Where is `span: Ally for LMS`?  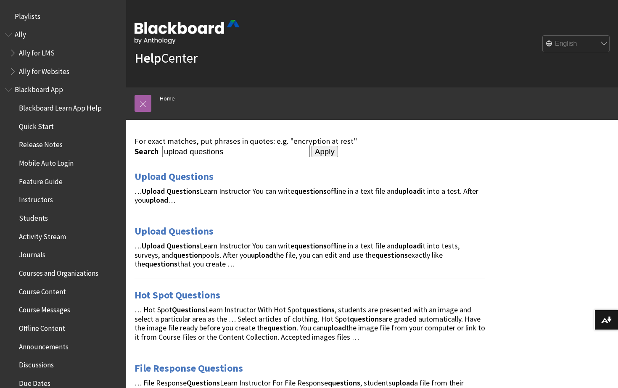 span: Ally for LMS is located at coordinates (37, 51).